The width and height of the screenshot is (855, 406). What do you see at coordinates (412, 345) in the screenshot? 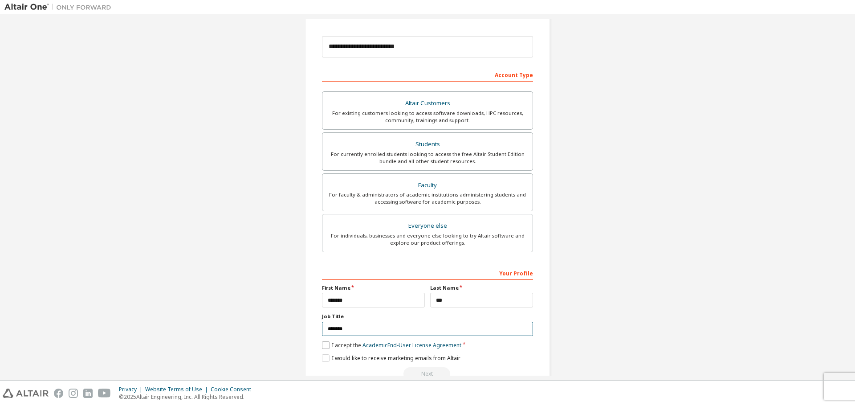
I see `a: Academic End-User License Agreement` at bounding box center [412, 345].